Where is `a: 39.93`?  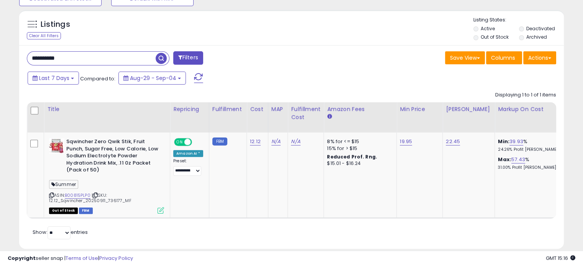 a: 39.93 is located at coordinates (516, 142).